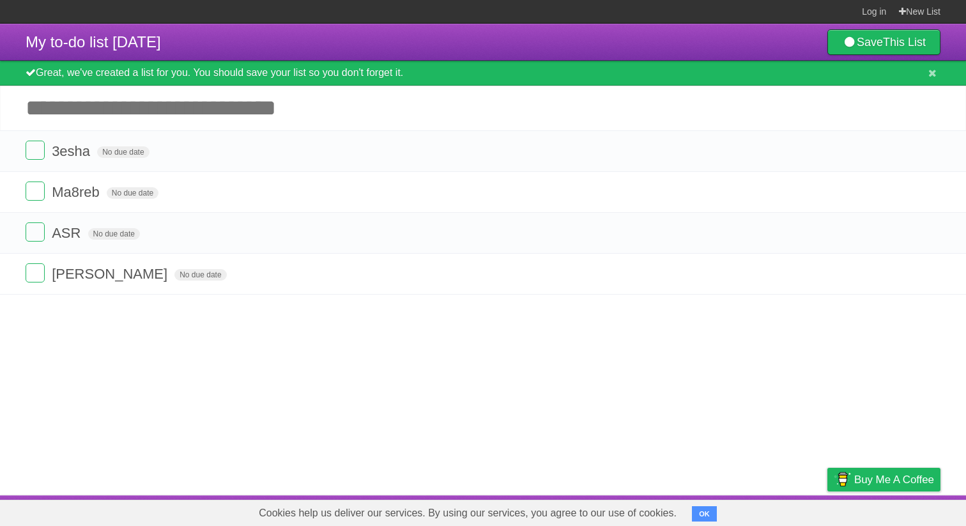  I want to click on span: 3esha, so click(72, 151).